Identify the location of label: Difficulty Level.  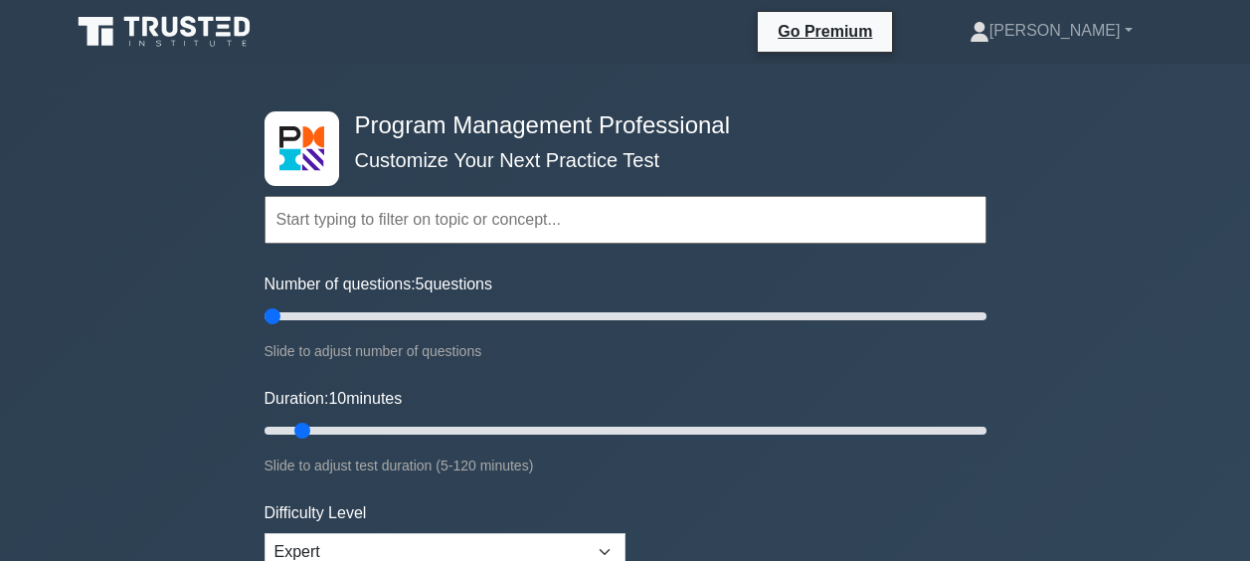
(315, 513).